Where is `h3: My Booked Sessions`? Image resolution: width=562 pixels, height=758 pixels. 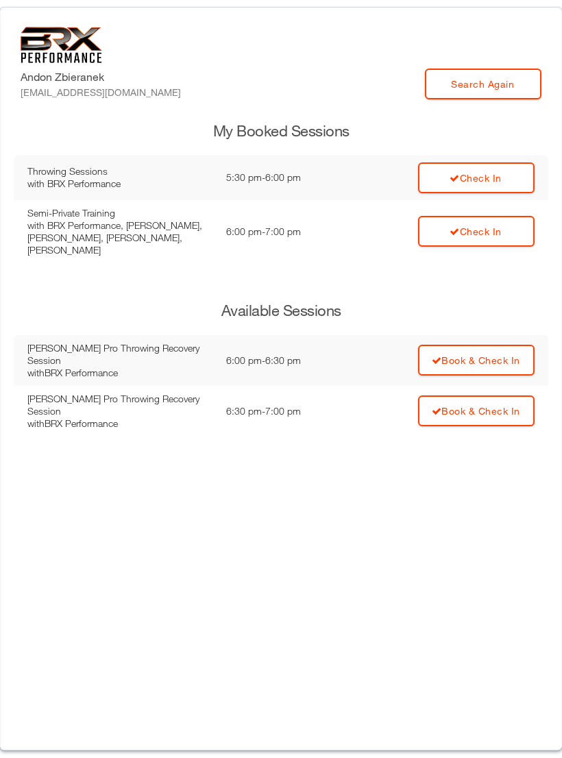
h3: My Booked Sessions is located at coordinates (281, 131).